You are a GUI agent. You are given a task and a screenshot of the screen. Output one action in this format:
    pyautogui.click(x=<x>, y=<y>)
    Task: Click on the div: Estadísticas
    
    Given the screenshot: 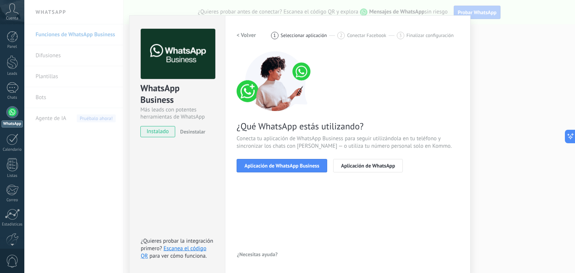 What is the action you would take?
    pyautogui.click(x=12, y=224)
    